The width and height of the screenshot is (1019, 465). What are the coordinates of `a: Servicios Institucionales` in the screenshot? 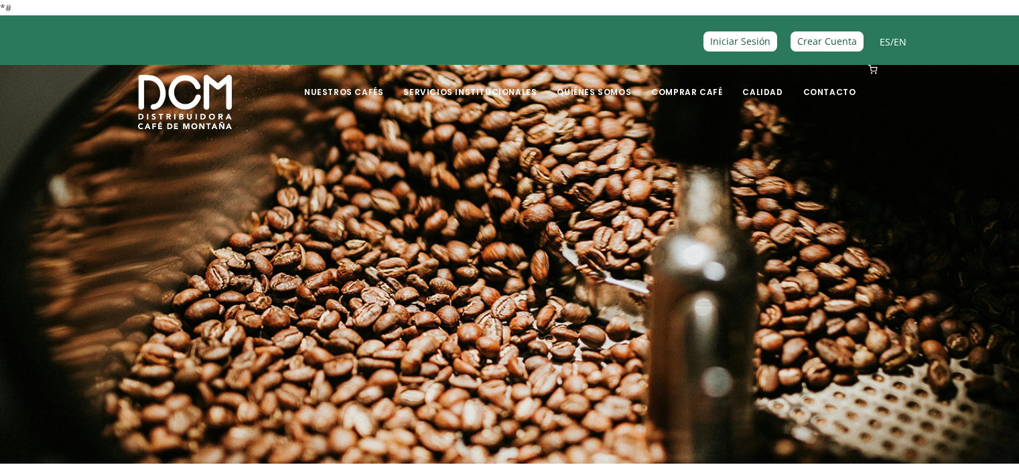 It's located at (469, 82).